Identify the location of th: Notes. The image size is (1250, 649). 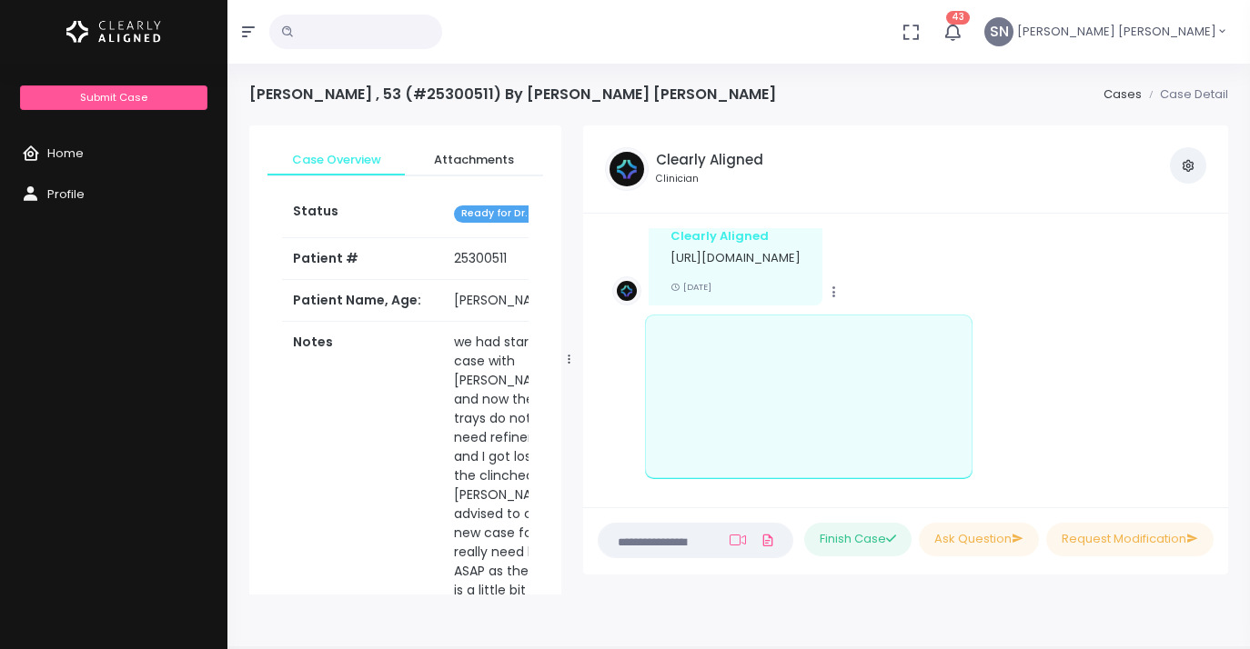
(362, 477).